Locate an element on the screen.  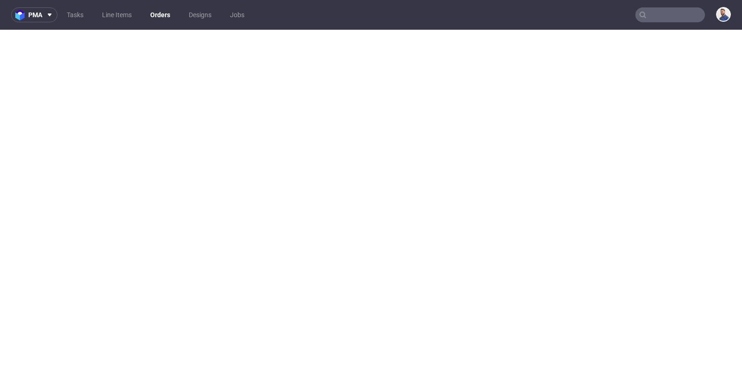
a: Tasks is located at coordinates (75, 15).